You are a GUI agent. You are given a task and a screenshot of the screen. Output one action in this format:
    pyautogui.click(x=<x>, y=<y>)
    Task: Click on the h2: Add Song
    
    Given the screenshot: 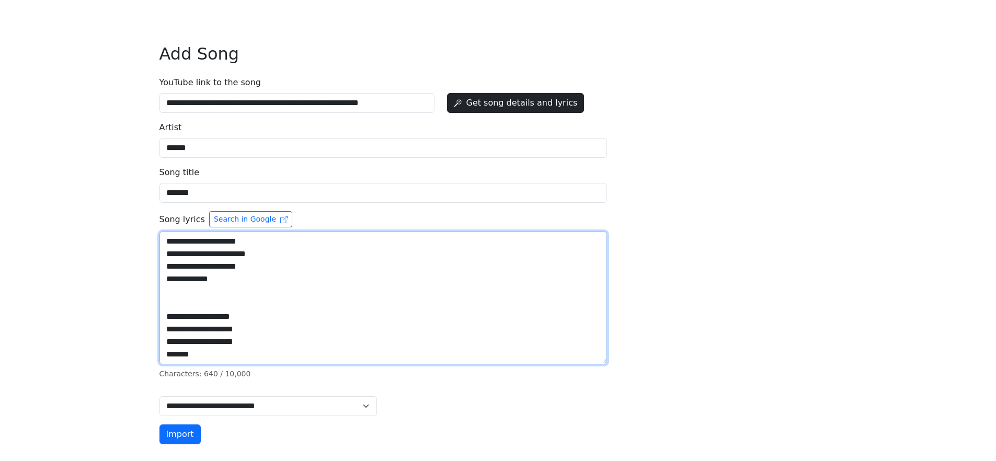 What is the action you would take?
    pyautogui.click(x=498, y=54)
    